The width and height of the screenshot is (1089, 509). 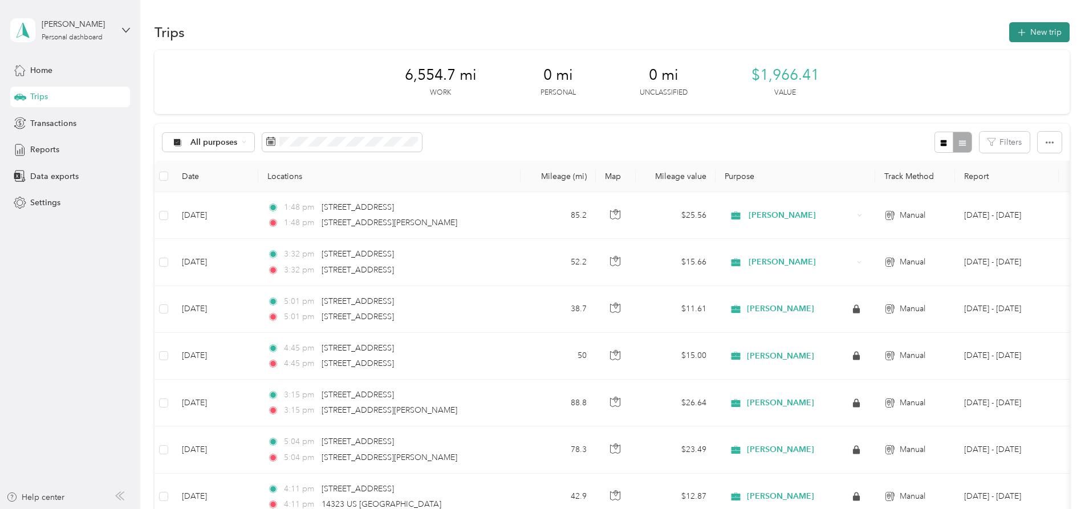 What do you see at coordinates (1039, 32) in the screenshot?
I see `button: New trip` at bounding box center [1039, 32].